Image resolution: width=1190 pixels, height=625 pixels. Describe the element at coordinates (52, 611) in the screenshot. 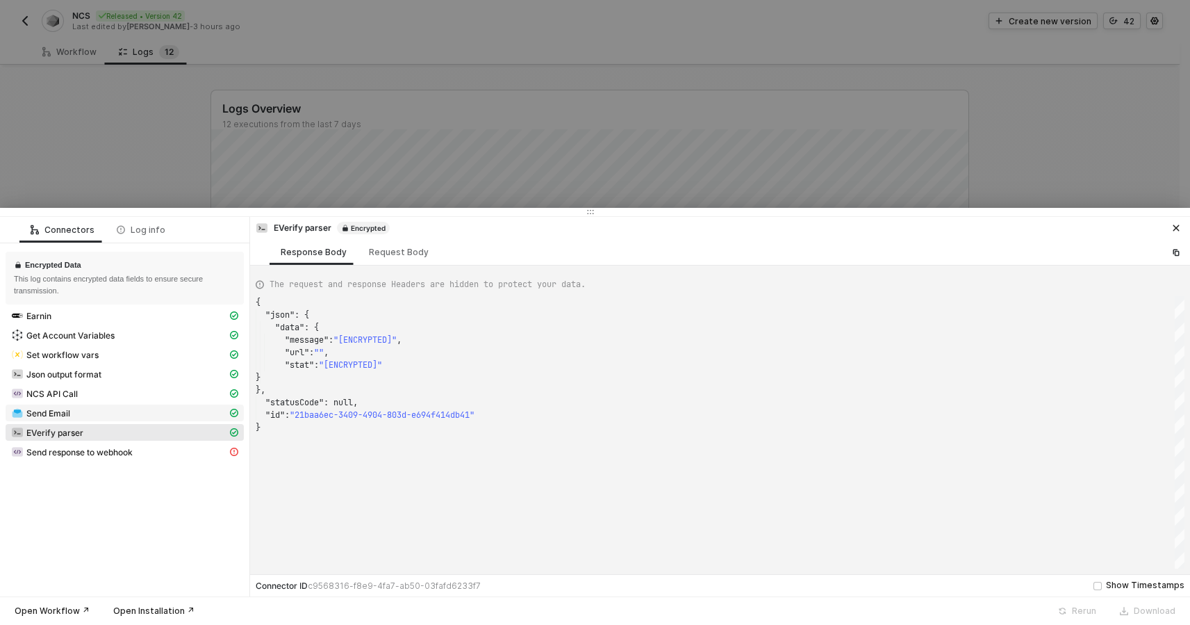

I see `div: Open Workflow ↗` at that location.